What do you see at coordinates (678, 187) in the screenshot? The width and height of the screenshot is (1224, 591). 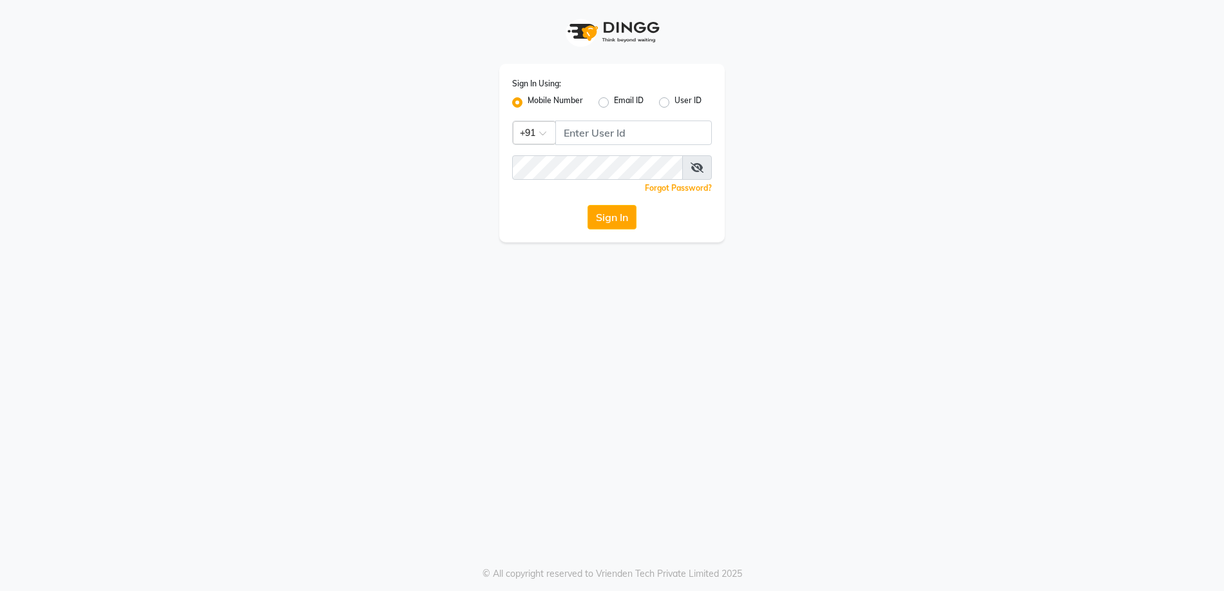 I see `a: Forgot Password?` at bounding box center [678, 187].